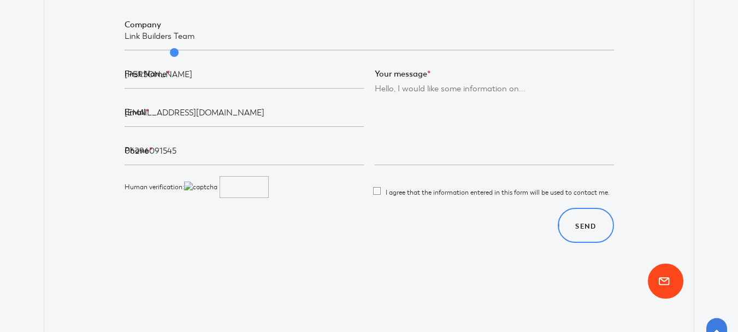 The height and width of the screenshot is (332, 738). What do you see at coordinates (154, 187) in the screenshot?
I see `font: Human verification:` at bounding box center [154, 187].